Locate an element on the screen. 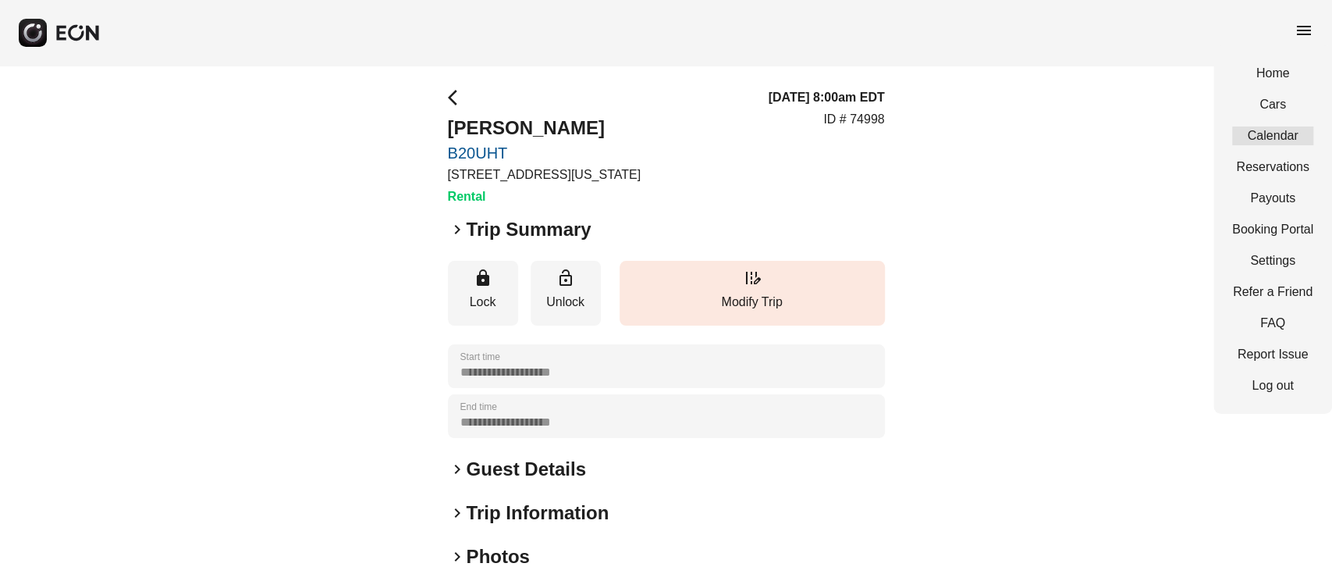 The height and width of the screenshot is (574, 1332). p: Lock is located at coordinates (483, 302).